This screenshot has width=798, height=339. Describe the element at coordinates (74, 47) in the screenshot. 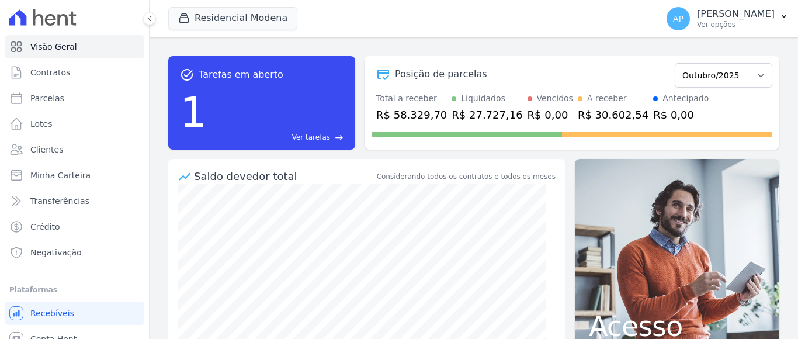

I see `a: Visão Geral` at that location.